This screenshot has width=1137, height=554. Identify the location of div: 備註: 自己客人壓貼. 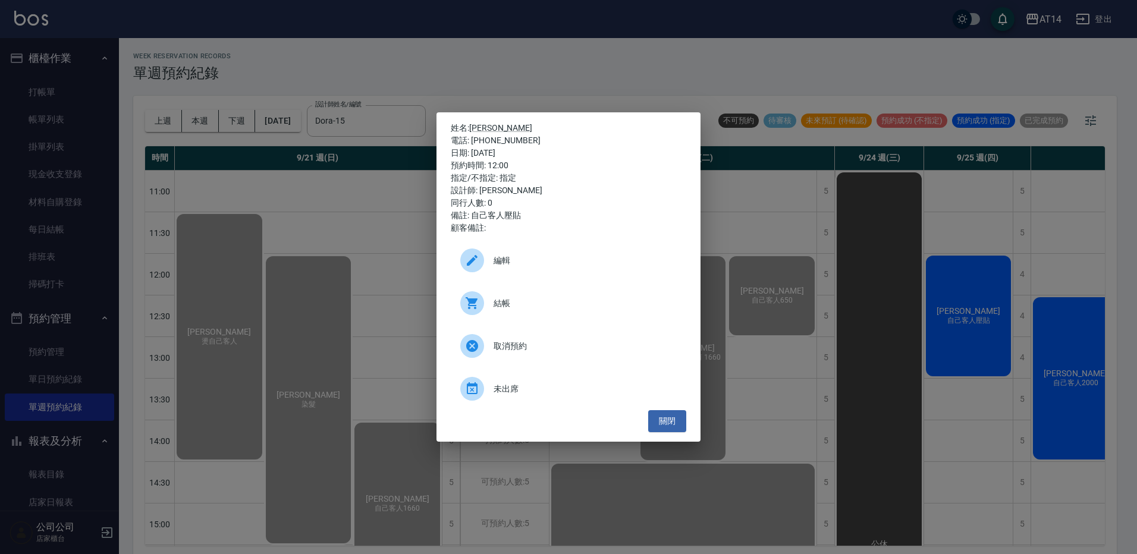
(569, 215).